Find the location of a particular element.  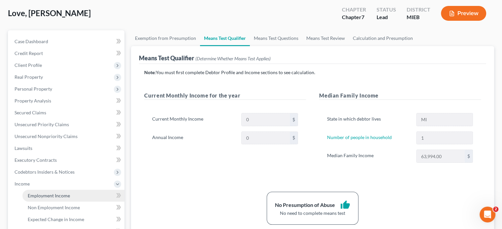

a: Means Test Qualifier is located at coordinates (225, 38).